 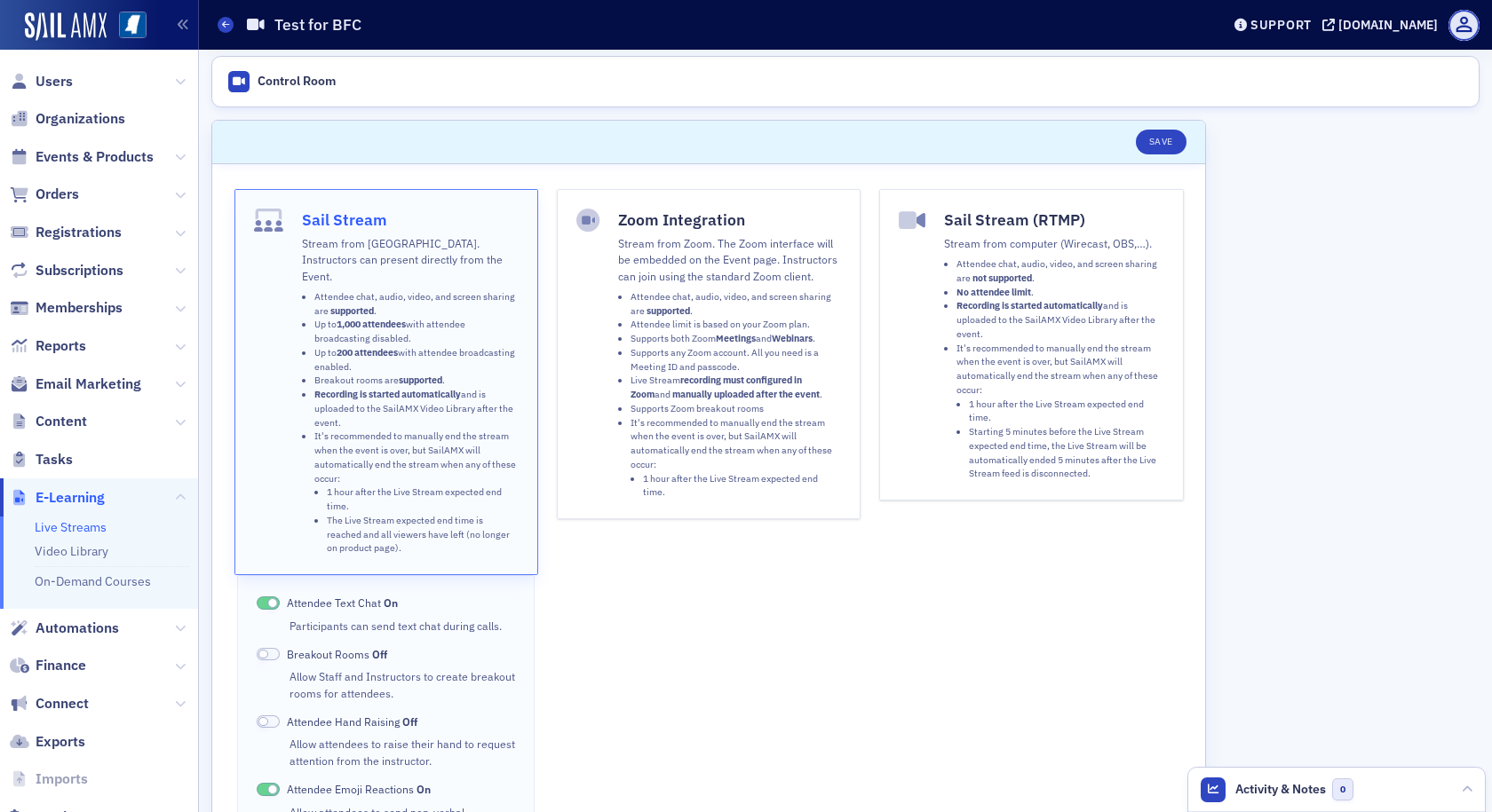 I want to click on span: Users, so click(x=54, y=82).